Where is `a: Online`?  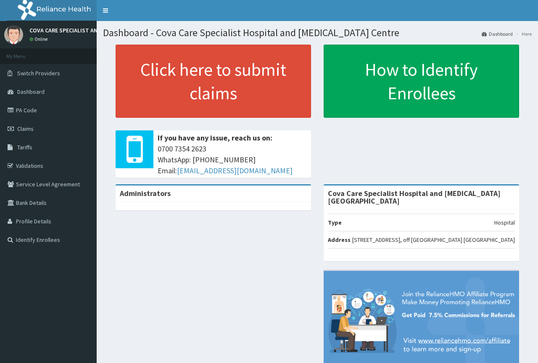 a: Online is located at coordinates (40, 39).